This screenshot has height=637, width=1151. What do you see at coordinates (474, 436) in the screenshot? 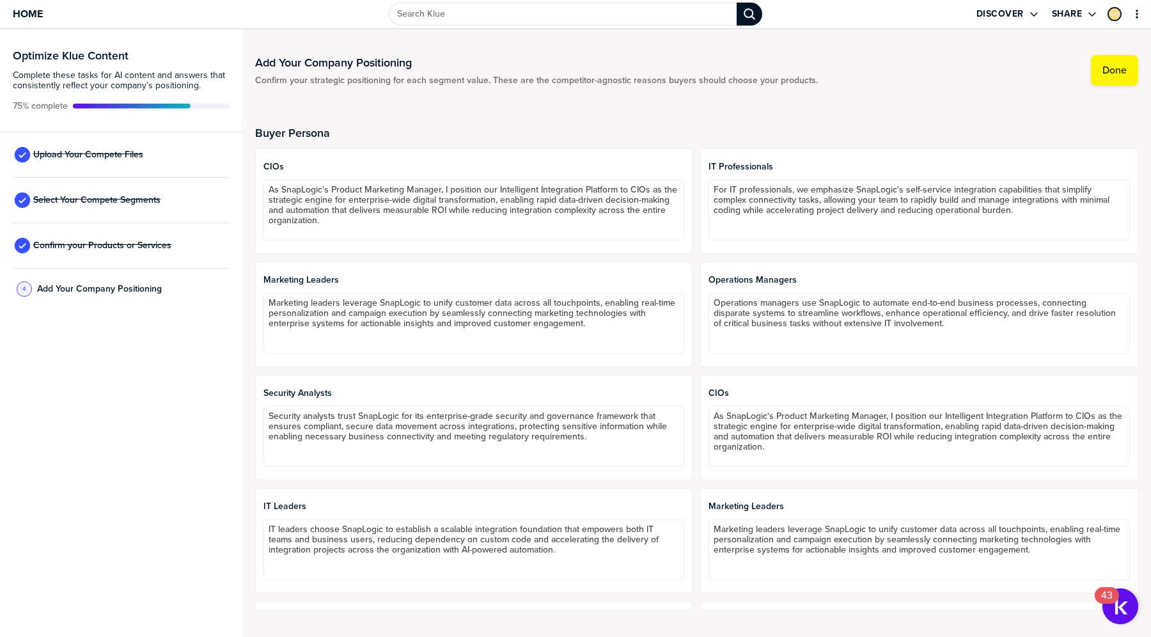
I see `textarea: Security analysts trust SnapLogic for its enterprise-grade security and governance framework that...` at bounding box center [474, 436].